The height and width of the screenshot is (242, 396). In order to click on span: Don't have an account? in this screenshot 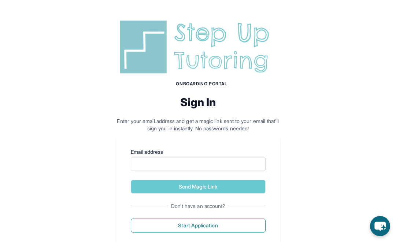, I will do `click(198, 206)`.